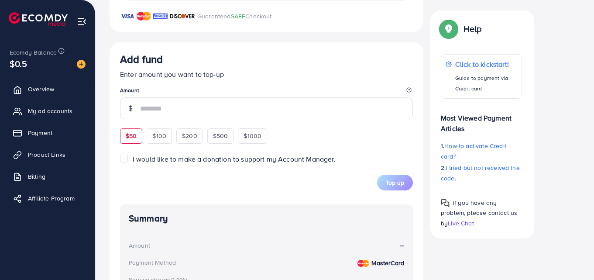  Describe the element at coordinates (48, 89) in the screenshot. I see `a: Overview` at that location.